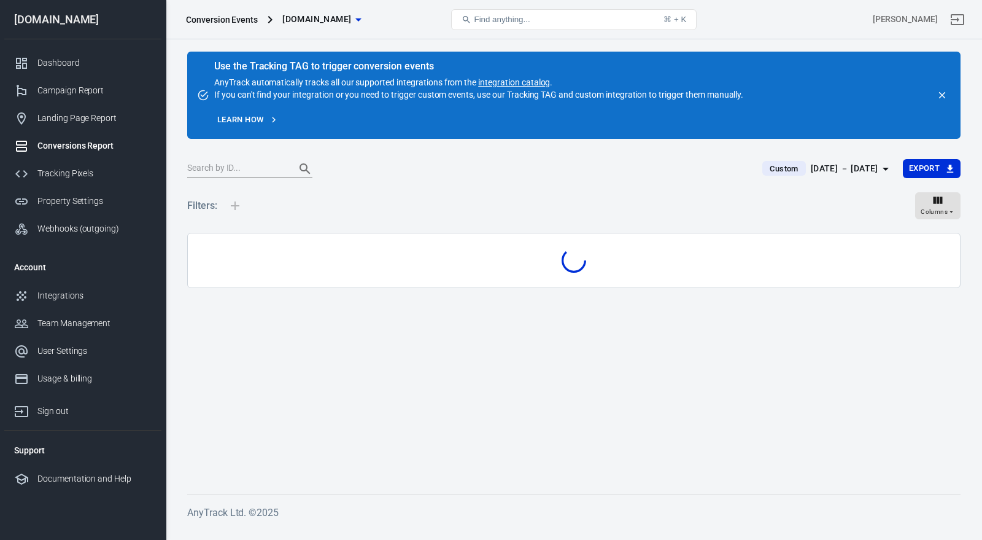  What do you see at coordinates (502, 19) in the screenshot?
I see `span: Find anything...` at bounding box center [502, 19].